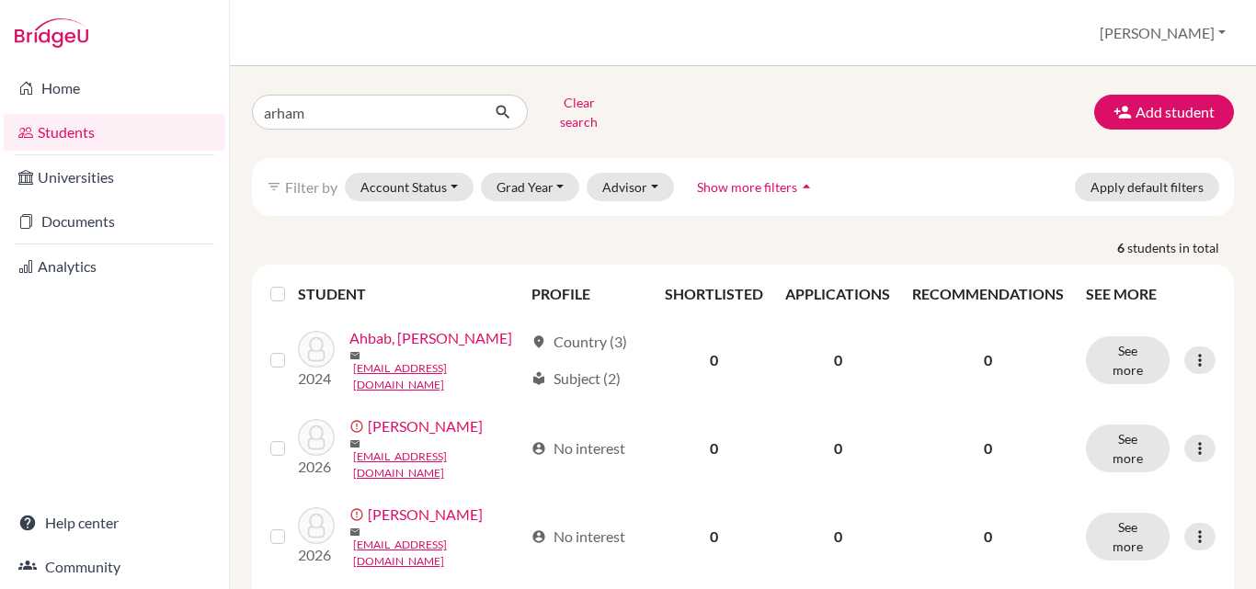 The image size is (1256, 589). What do you see at coordinates (630, 187) in the screenshot?
I see `button: Advisor` at bounding box center [630, 187].